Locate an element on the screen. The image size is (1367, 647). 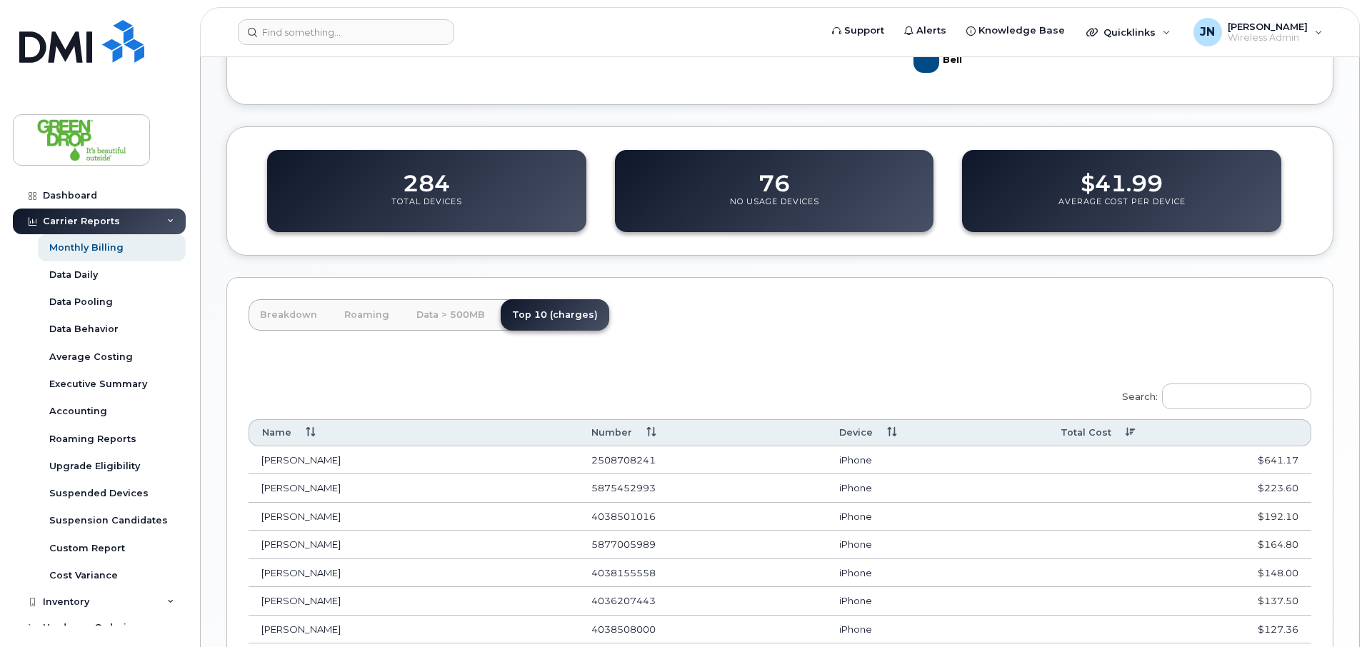
dd: 284 is located at coordinates (426, 176).